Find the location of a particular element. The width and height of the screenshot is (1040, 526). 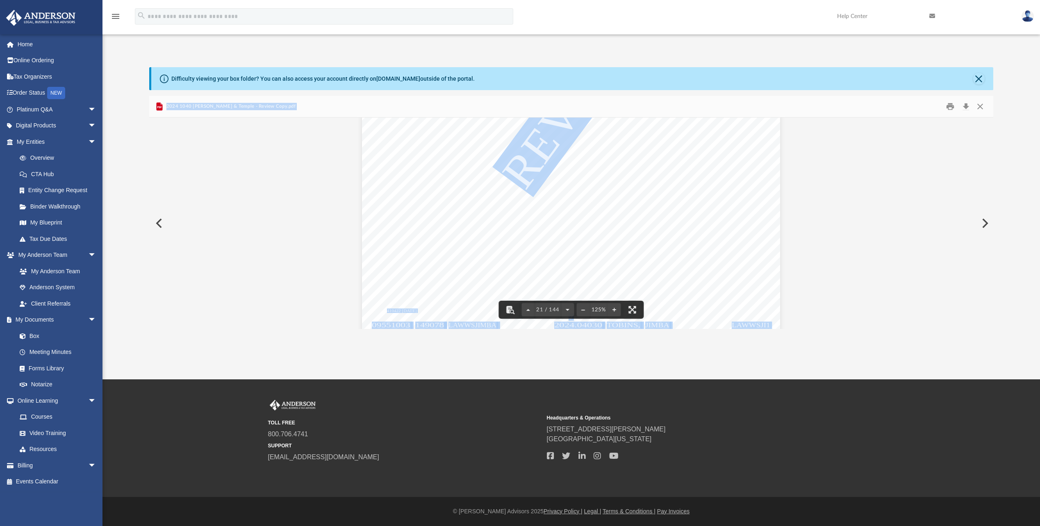

a: Meeting Minutes is located at coordinates (58, 352).